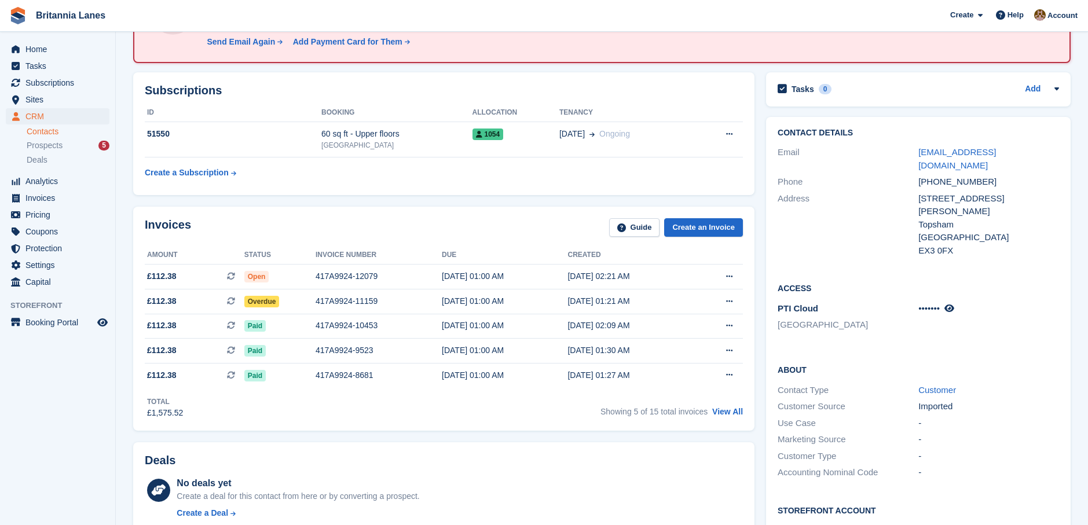  What do you see at coordinates (262, 302) in the screenshot?
I see `span: Overdue` at bounding box center [262, 302].